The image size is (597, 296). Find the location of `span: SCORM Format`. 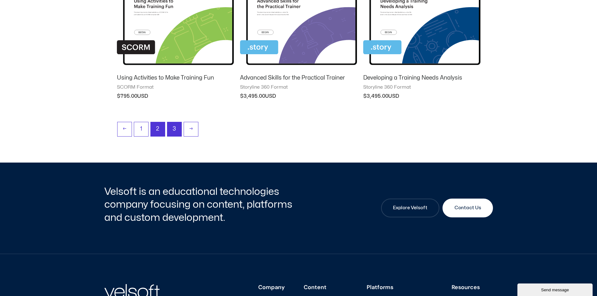

span: SCORM Format is located at coordinates (175, 87).